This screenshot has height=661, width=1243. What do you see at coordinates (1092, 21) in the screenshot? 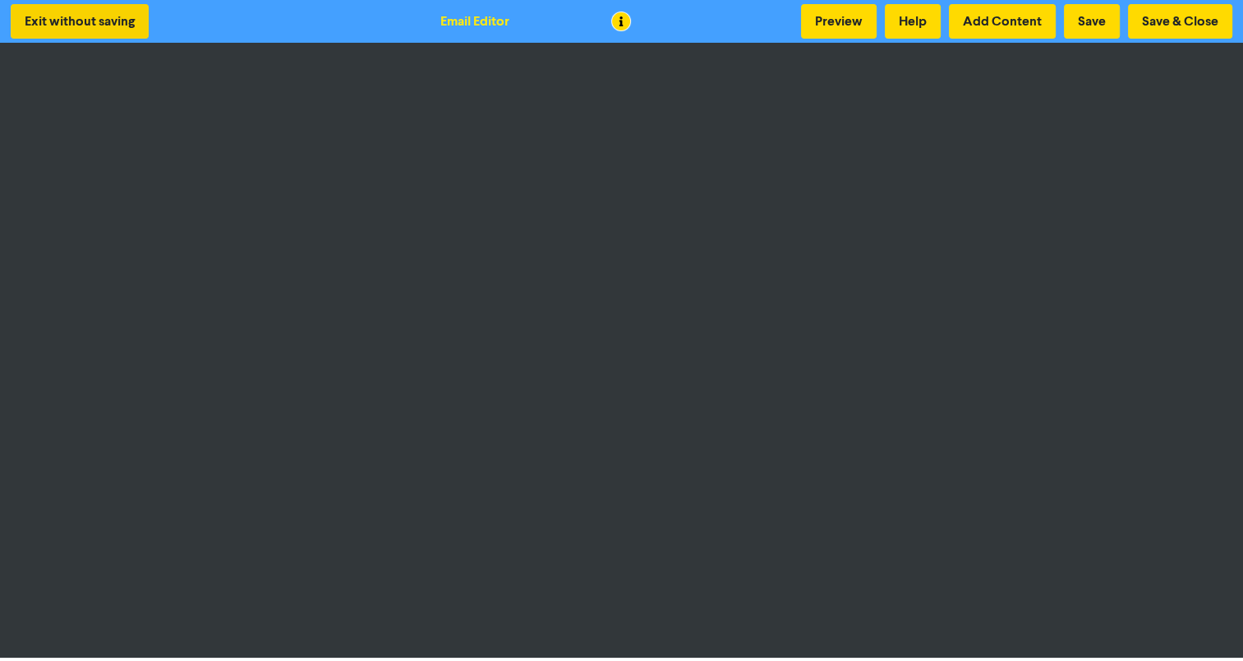
I see `button: Save` at bounding box center [1092, 21].